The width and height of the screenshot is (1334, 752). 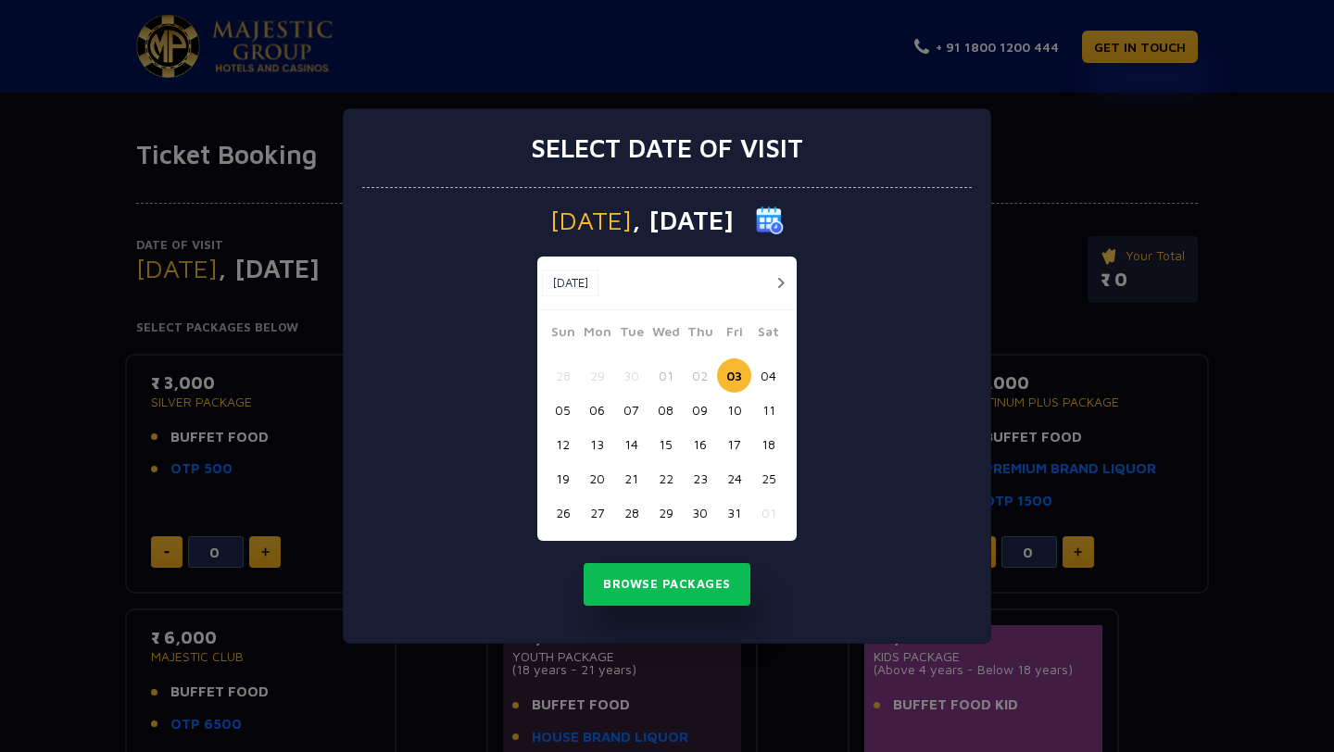 I want to click on button: 17, so click(x=734, y=444).